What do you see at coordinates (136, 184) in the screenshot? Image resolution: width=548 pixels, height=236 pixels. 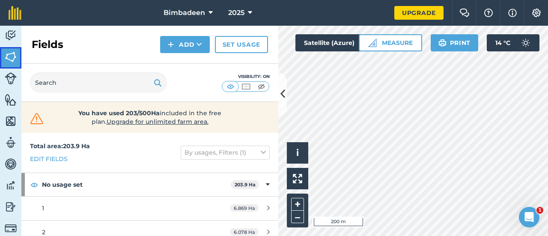 I see `strong: No usage set` at bounding box center [136, 184].